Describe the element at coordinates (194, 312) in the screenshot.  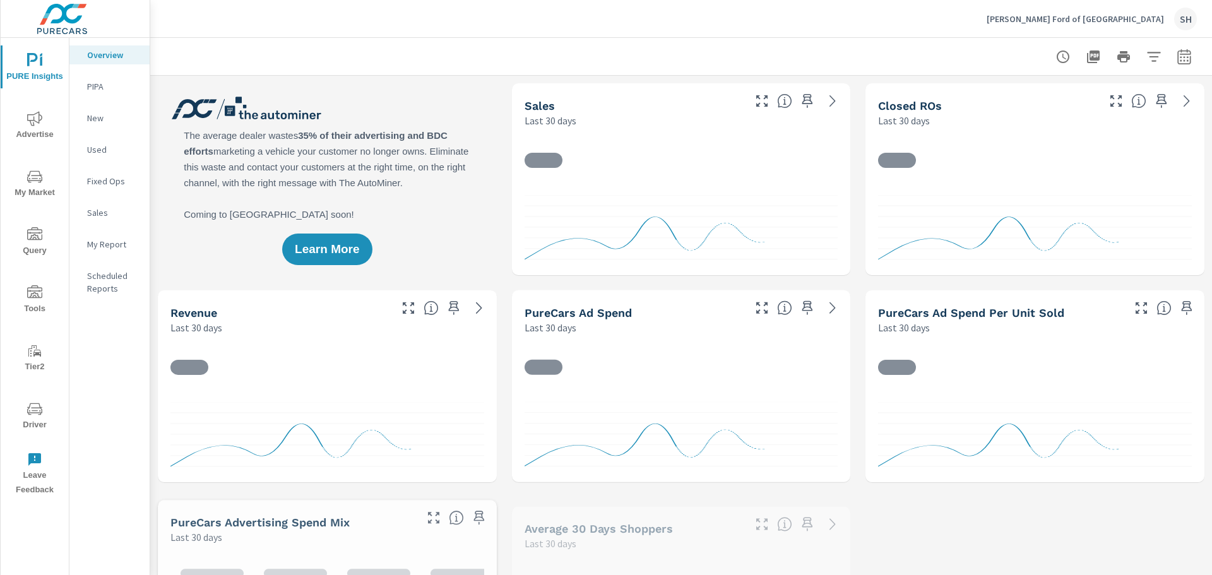
I see `h5: Revenue` at that location.